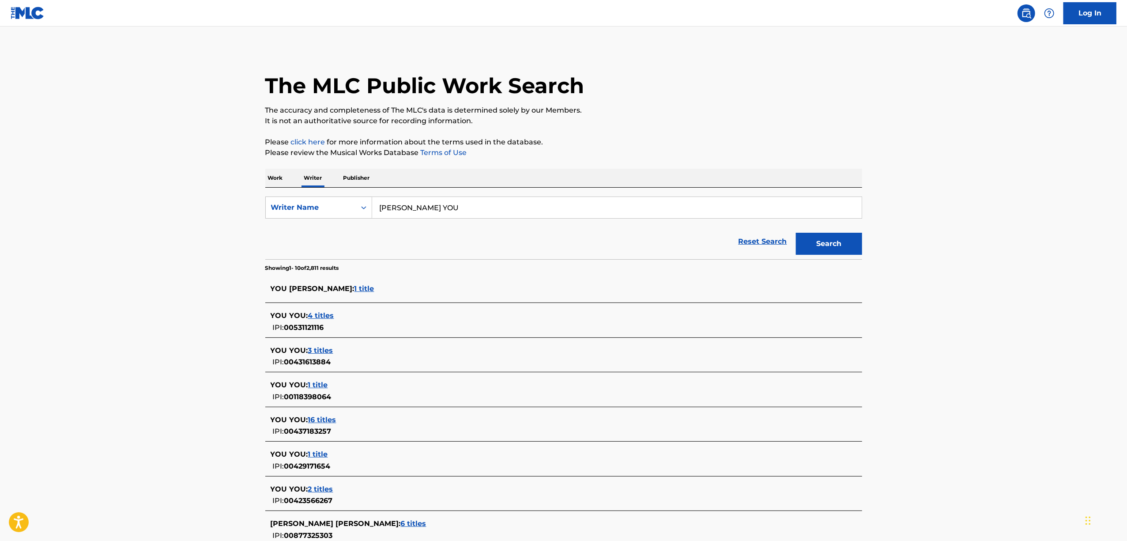 This screenshot has height=541, width=1127. What do you see at coordinates (1105, 520) in the screenshot?
I see `div: Chat Widget` at bounding box center [1105, 520].